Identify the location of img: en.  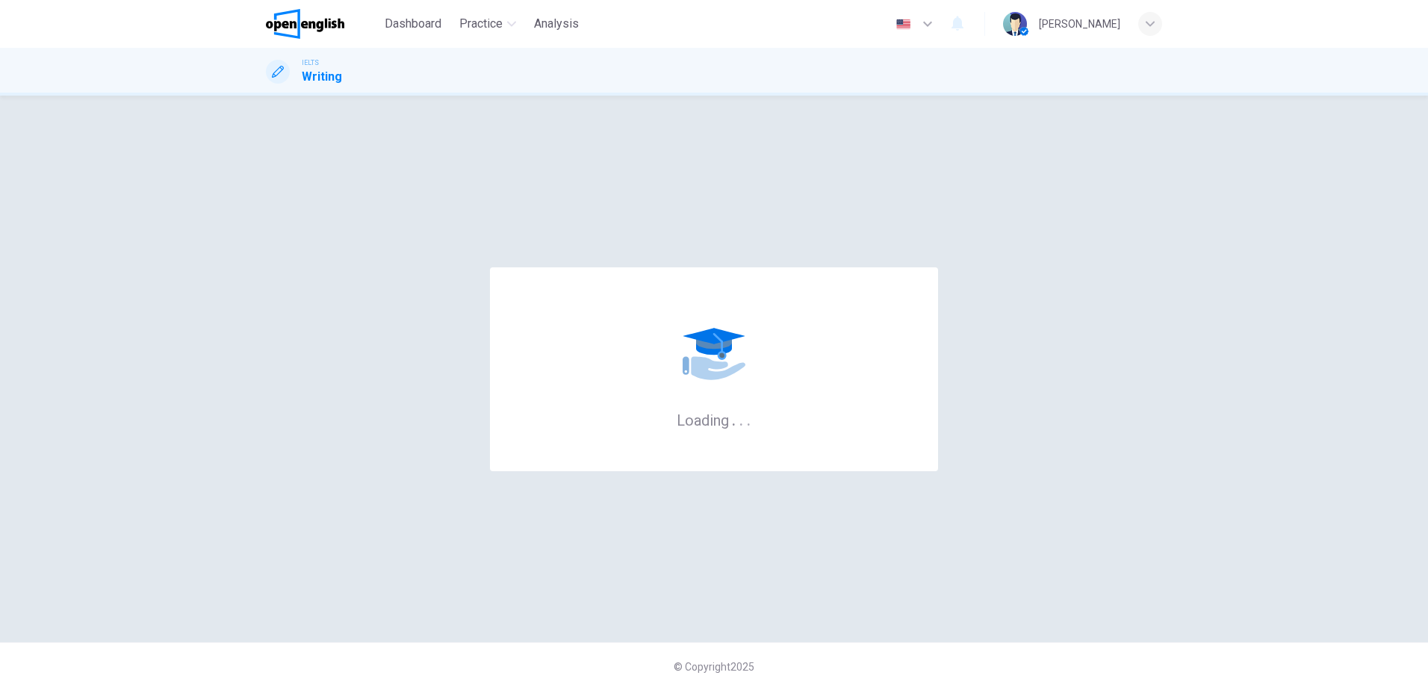
(903, 24).